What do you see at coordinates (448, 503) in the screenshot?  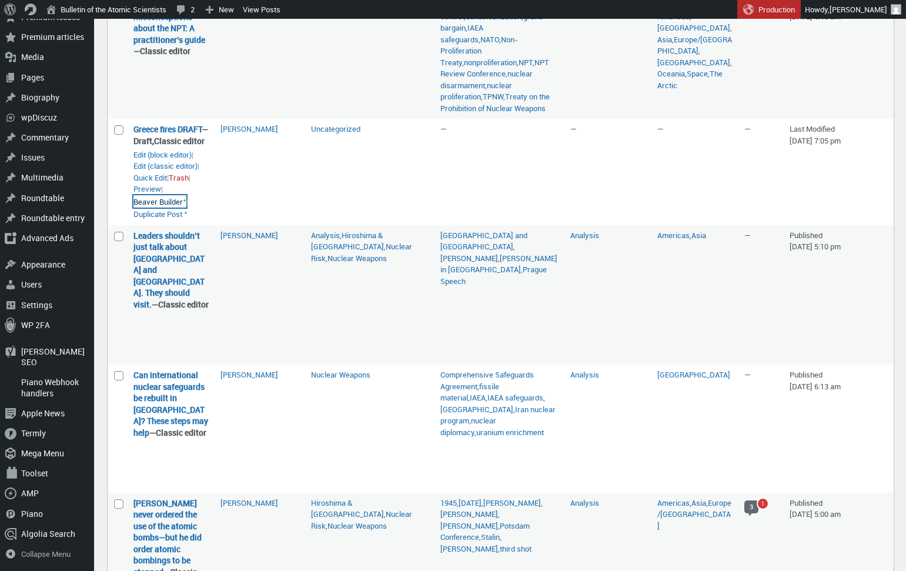 I see `a: 1945` at bounding box center [448, 503].